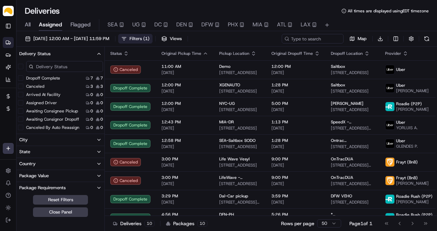  Describe the element at coordinates (388, 11) in the screenshot. I see `span: All times are displayed using EDT timezone` at that location.